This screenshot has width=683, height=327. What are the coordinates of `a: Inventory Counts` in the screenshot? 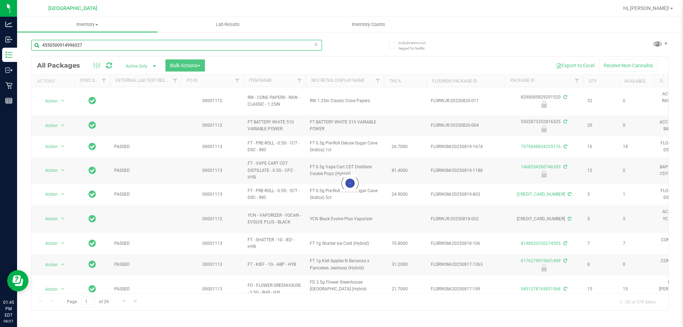 It's located at (368, 25).